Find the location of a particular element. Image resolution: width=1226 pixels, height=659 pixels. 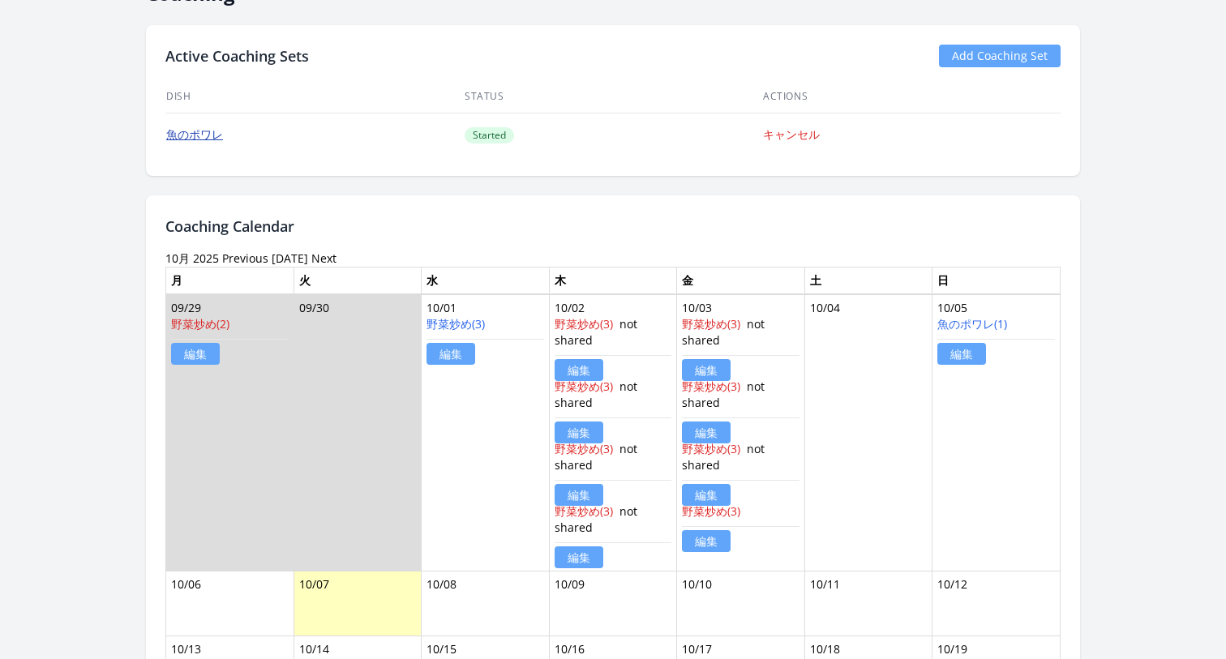

td: 10/04 is located at coordinates (868, 433).